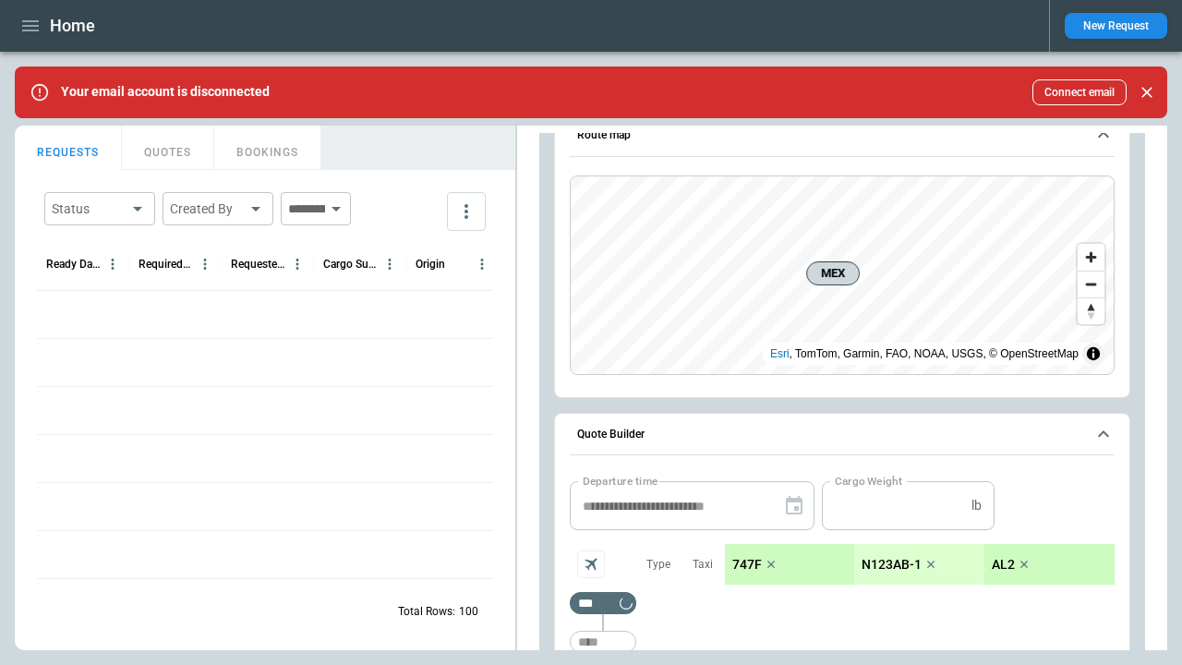 This screenshot has height=665, width=1182. Describe the element at coordinates (350, 264) in the screenshot. I see `div: Cargo Summary` at that location.